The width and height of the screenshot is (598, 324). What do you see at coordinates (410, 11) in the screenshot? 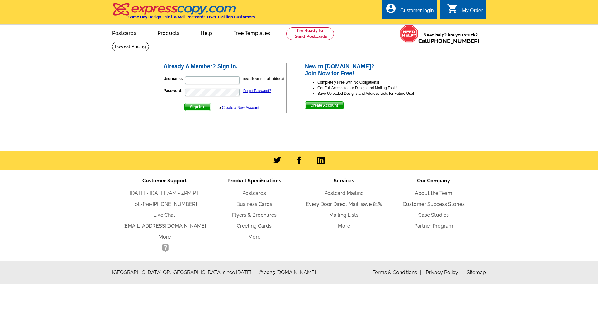
I see `a: account_circle Customer login` at bounding box center [410, 11].